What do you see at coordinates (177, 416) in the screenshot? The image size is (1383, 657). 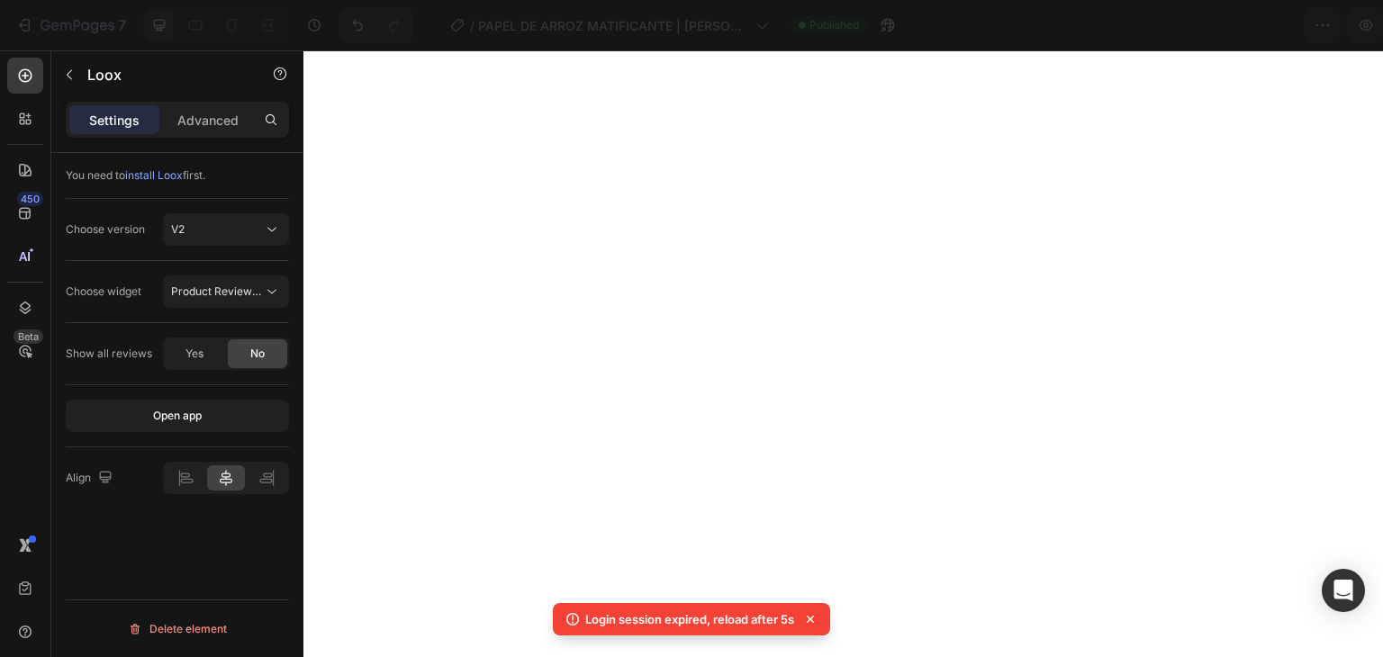 I see `button: Open app` at bounding box center [177, 416].